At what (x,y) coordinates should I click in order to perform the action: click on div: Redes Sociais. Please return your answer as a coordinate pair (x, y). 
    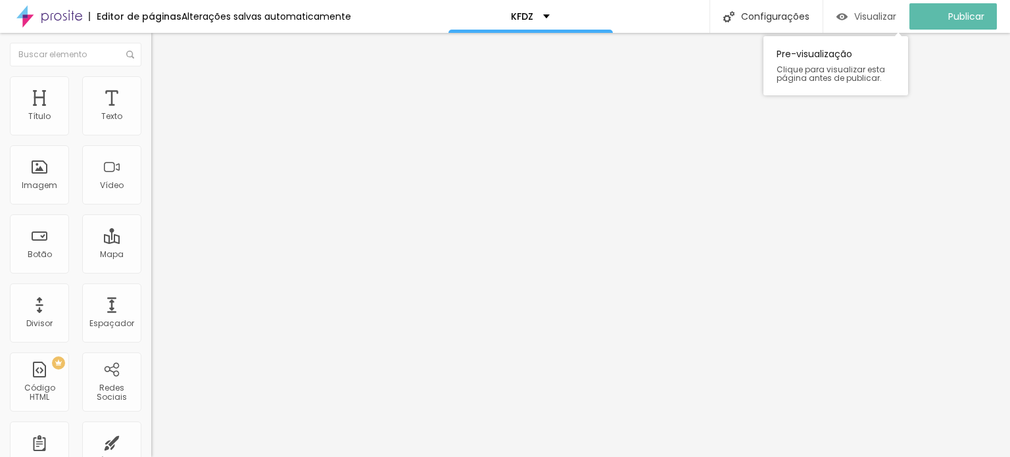
    Looking at the image, I should click on (111, 393).